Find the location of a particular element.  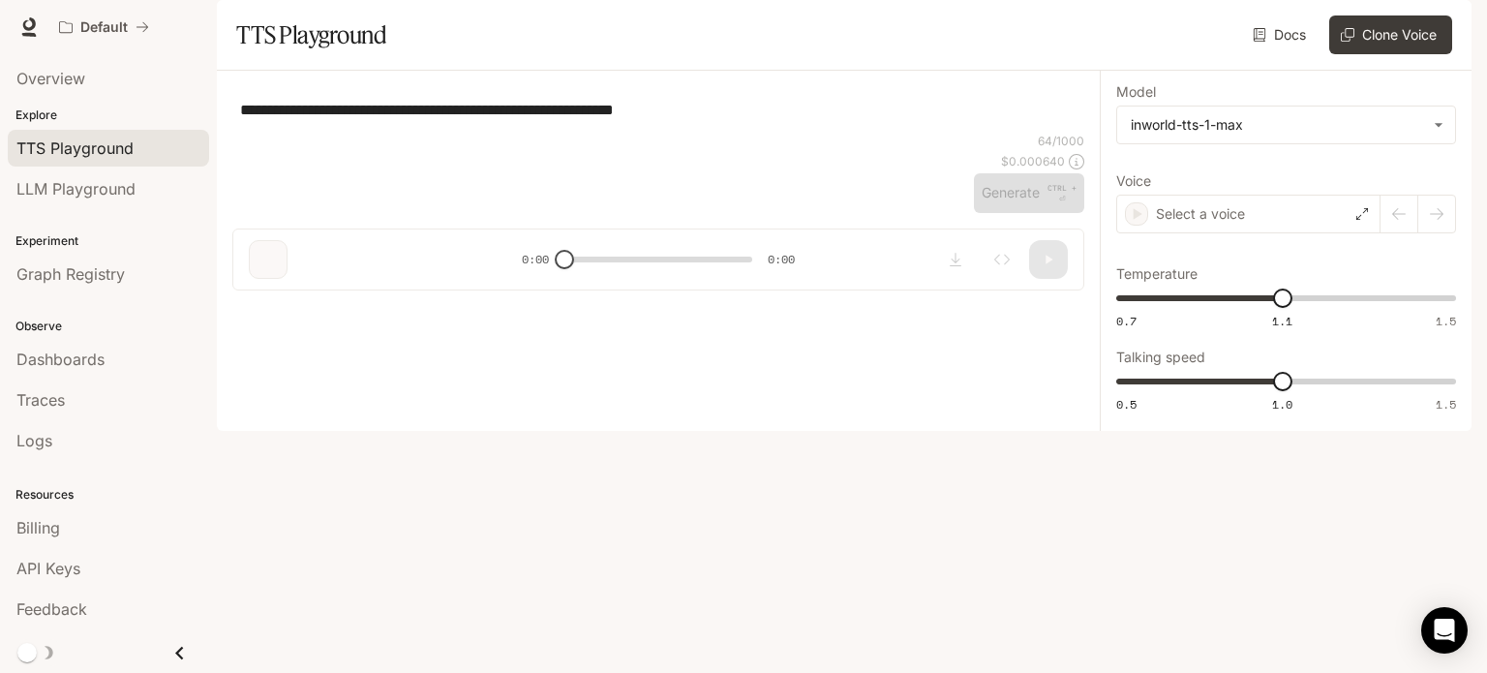

span: 1.1 is located at coordinates (1282, 320).